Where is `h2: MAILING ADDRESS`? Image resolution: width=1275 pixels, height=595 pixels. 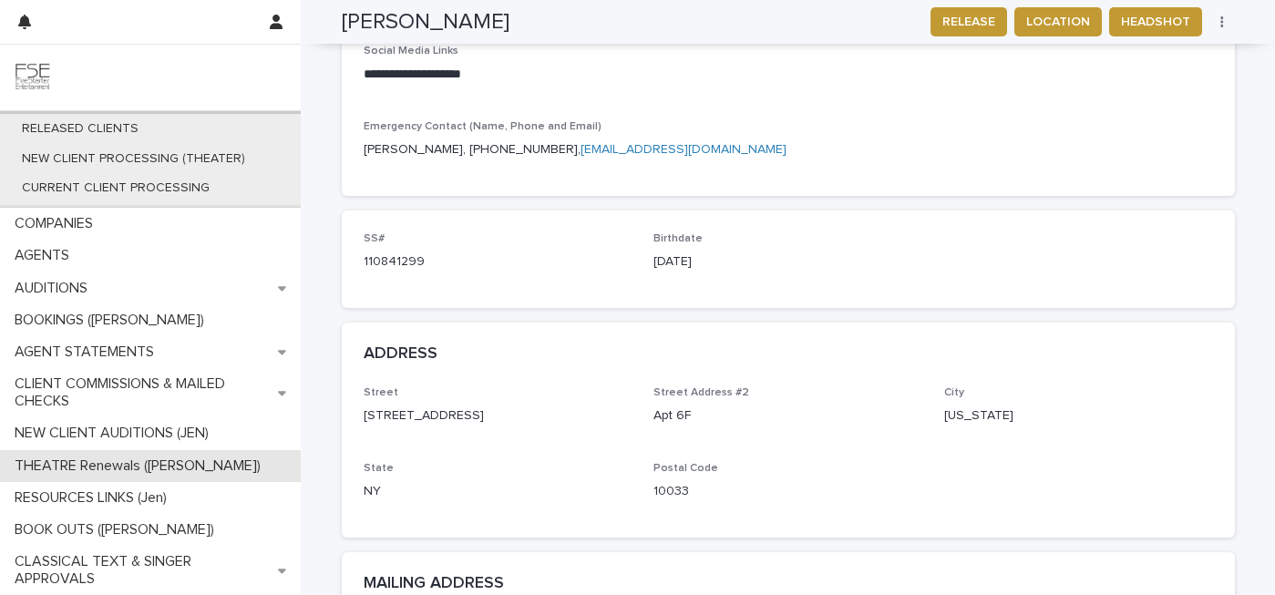 h2: MAILING ADDRESS is located at coordinates (434, 584).